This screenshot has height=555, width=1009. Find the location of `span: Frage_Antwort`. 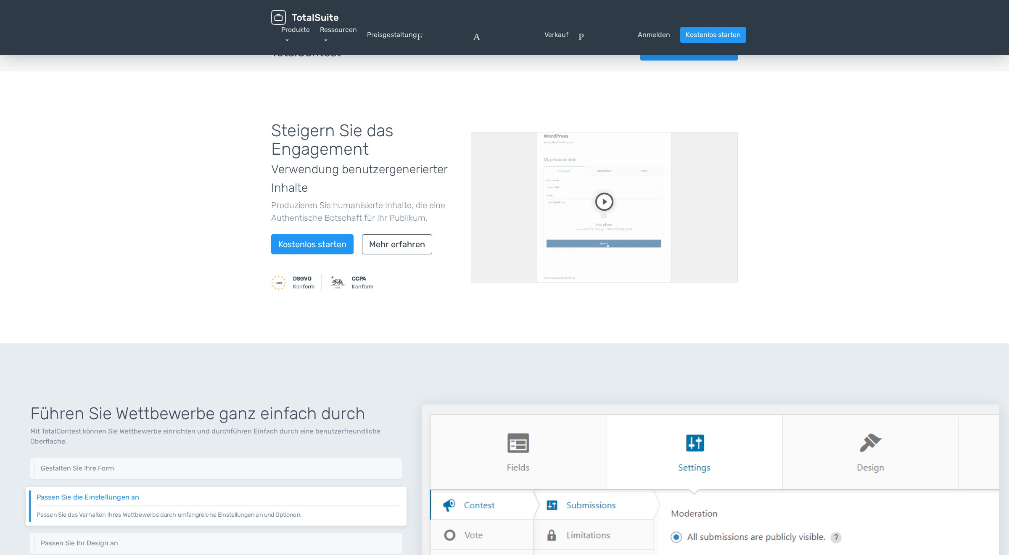

span: Frage_Antwort is located at coordinates (479, 35).